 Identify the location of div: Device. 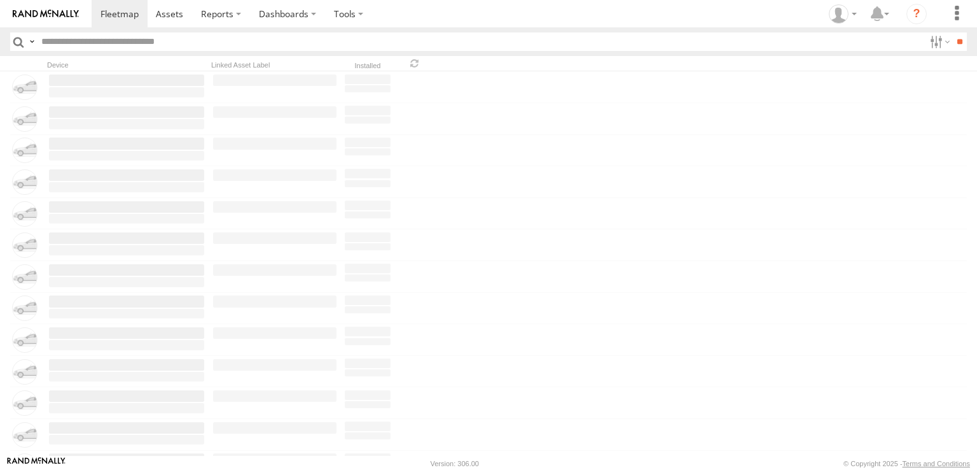
(127, 65).